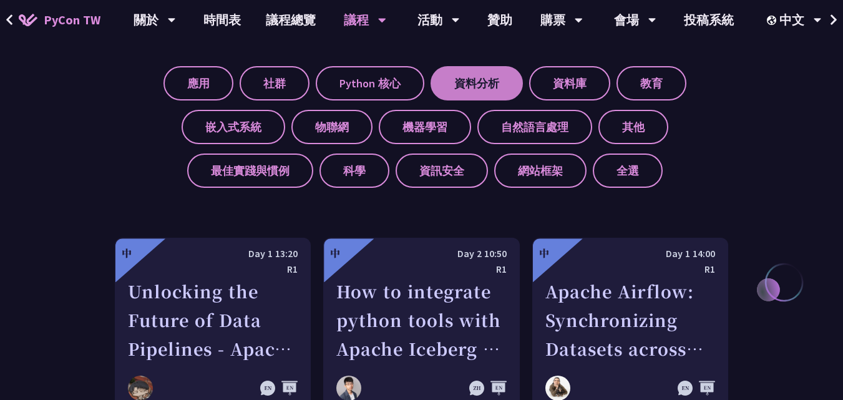  Describe the element at coordinates (28, 20) in the screenshot. I see `img: Home icon of PyCon TW 2025` at that location.